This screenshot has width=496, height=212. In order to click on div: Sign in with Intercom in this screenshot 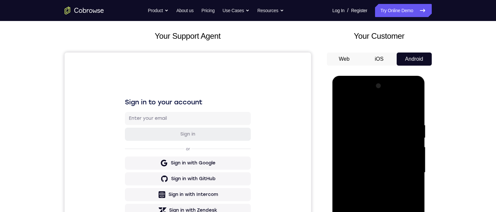, I will do `click(129, 142)`.